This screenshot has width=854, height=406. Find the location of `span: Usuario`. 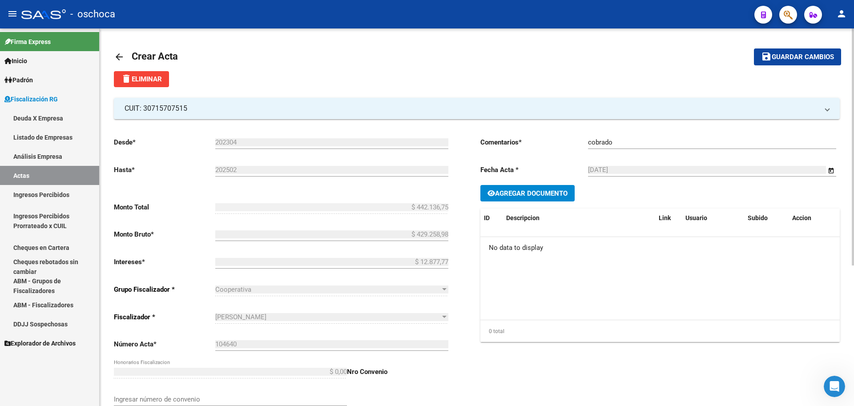

span: Usuario is located at coordinates (696, 218).